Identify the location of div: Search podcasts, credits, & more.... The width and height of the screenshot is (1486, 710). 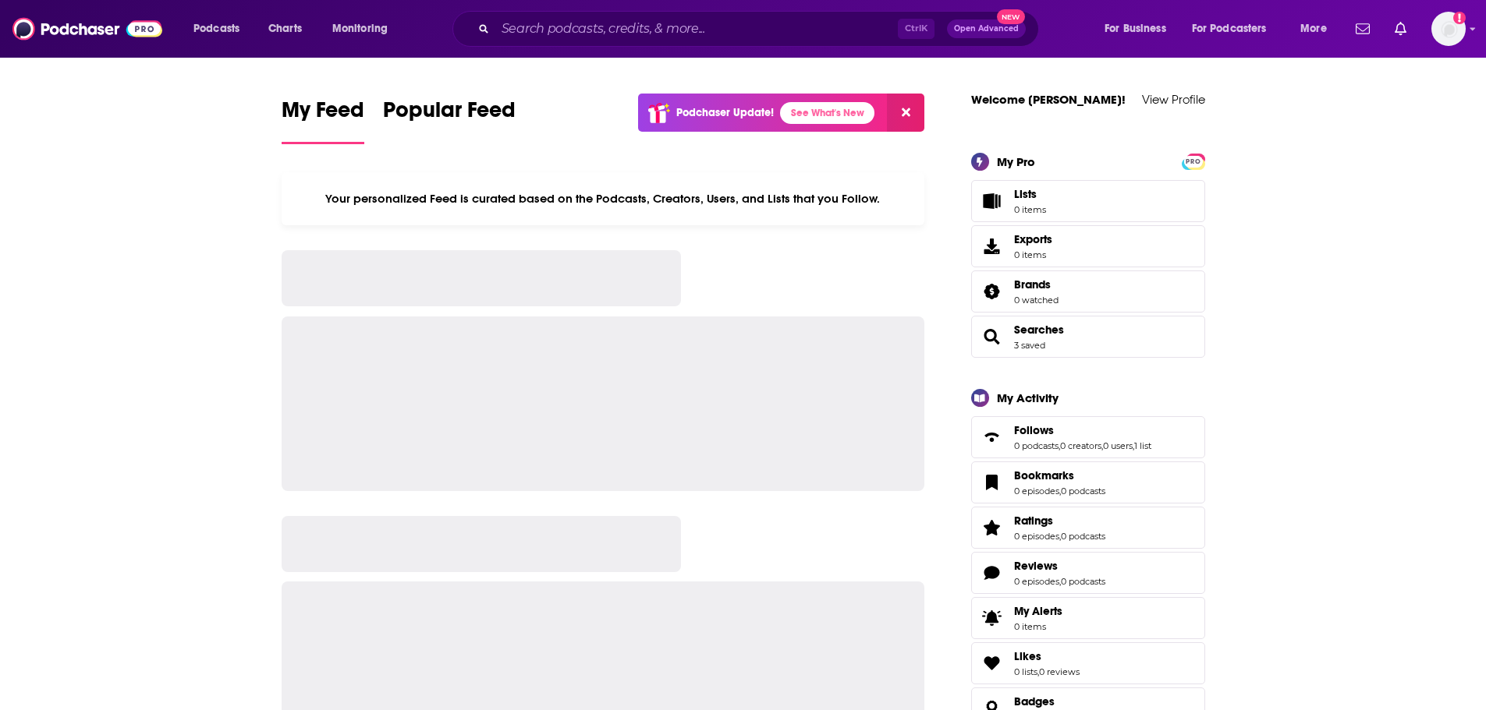
(760, 29).